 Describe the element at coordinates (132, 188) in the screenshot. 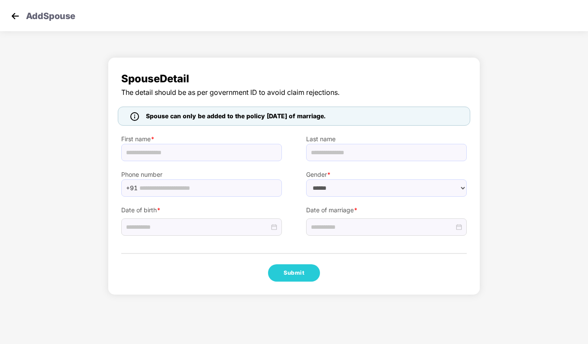

I see `span: +91` at that location.